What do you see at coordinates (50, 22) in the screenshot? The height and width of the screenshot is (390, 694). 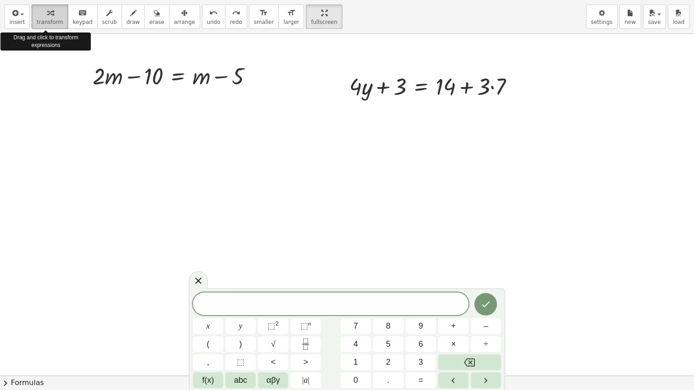 I see `span: transform` at bounding box center [50, 22].